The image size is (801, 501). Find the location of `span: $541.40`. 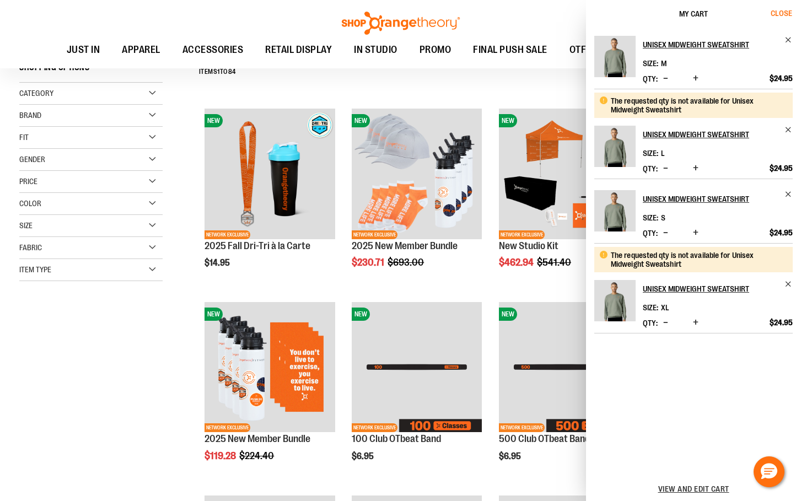

span: $541.40 is located at coordinates (554, 262).